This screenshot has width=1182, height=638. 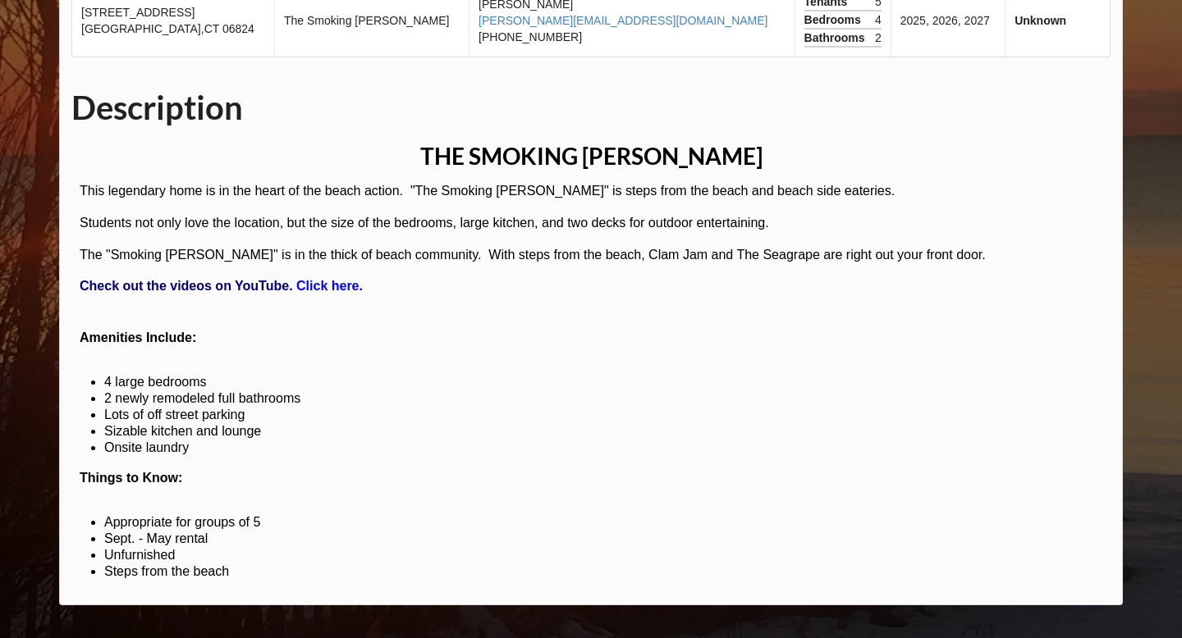 I want to click on li: Steps from the beach, so click(x=182, y=572).